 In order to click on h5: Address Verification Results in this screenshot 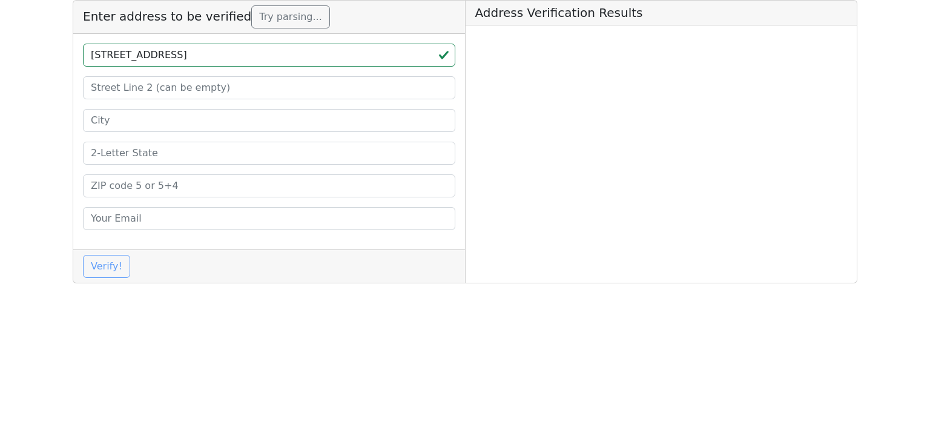, I will do `click(661, 13)`.